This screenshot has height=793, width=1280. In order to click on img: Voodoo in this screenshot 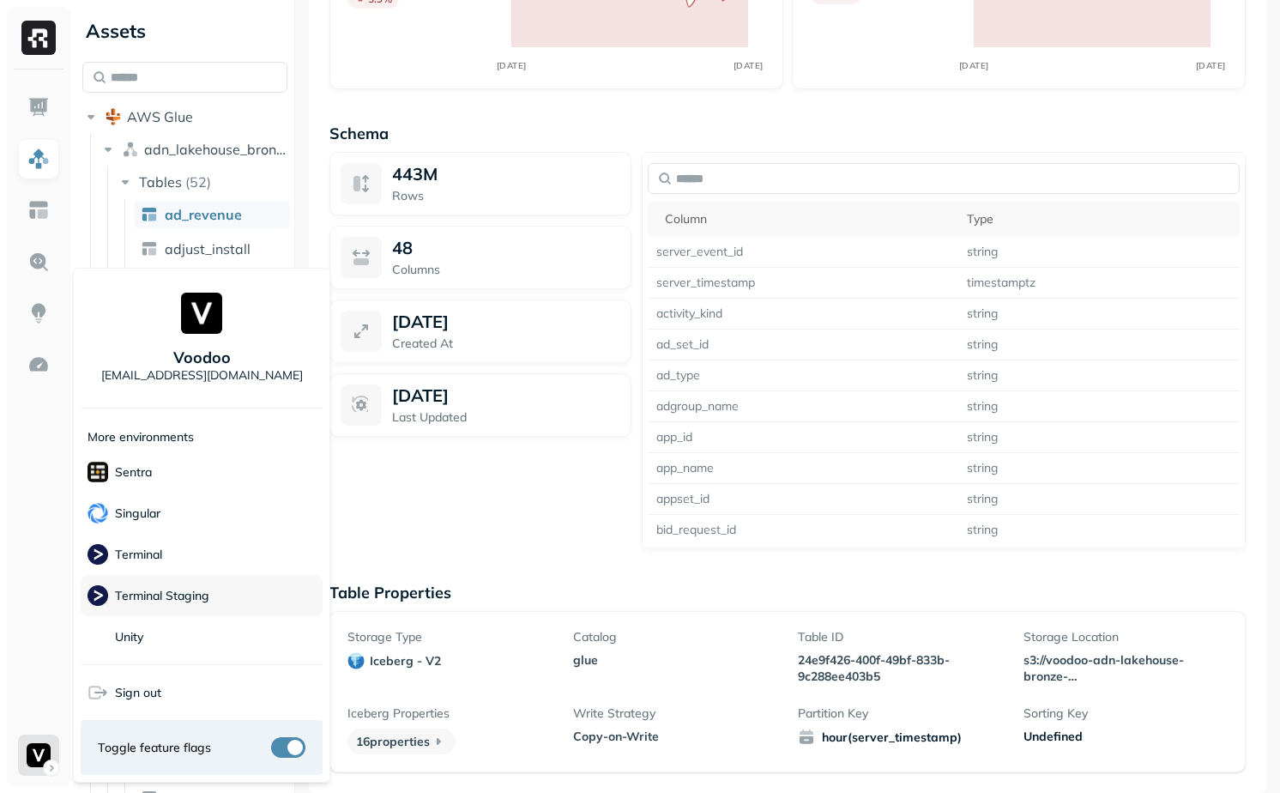, I will do `click(202, 313)`.